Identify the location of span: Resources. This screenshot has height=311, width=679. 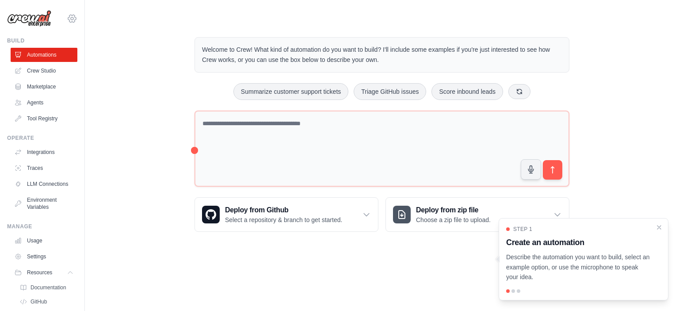
(39, 272).